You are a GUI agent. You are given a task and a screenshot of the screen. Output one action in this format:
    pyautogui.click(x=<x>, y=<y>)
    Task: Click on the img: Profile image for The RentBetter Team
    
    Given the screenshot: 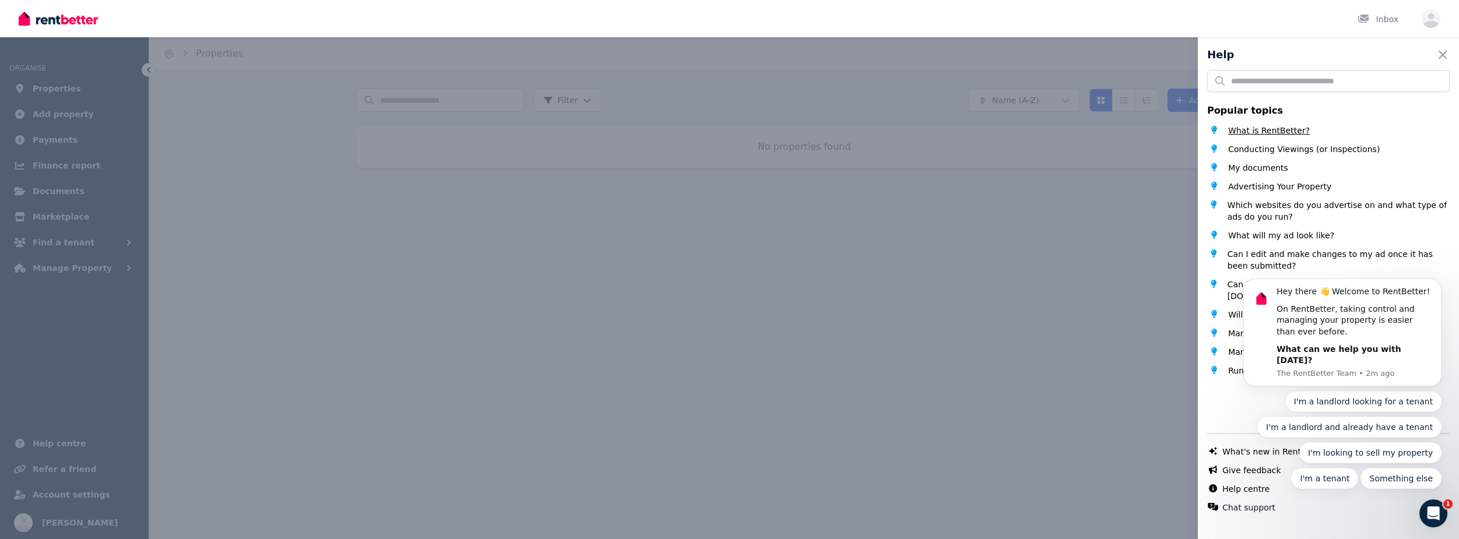 What is the action you would take?
    pyautogui.click(x=36, y=121)
    